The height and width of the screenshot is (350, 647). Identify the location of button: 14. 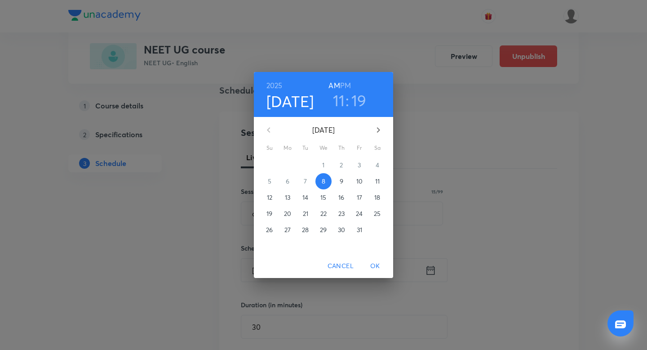
(306, 197).